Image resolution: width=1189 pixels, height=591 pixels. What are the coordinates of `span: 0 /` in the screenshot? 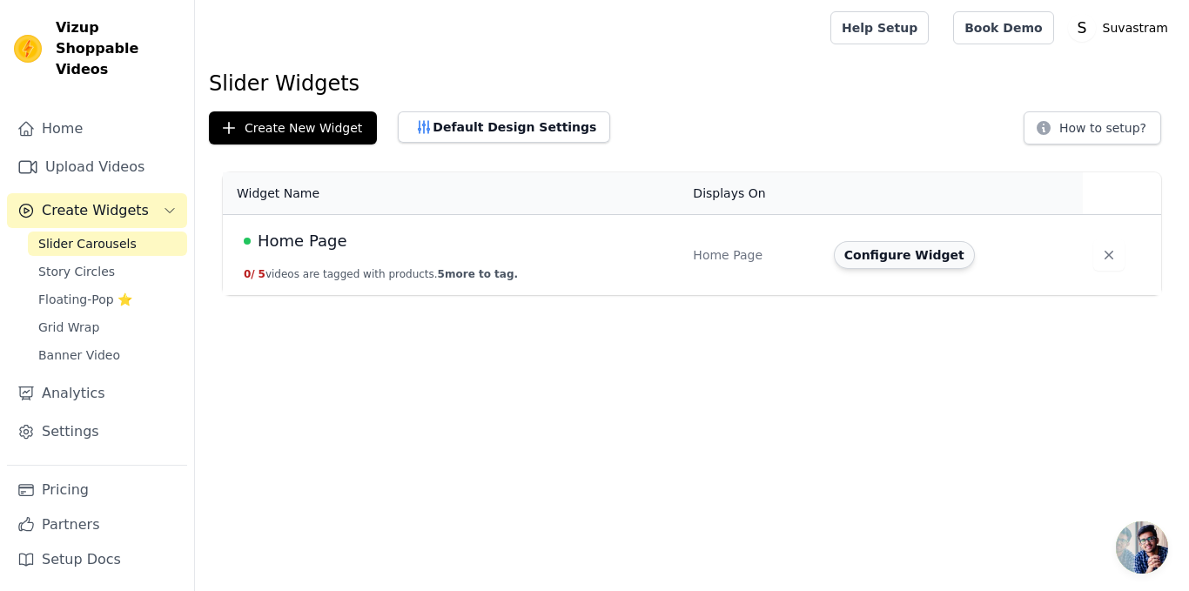 It's located at (249, 274).